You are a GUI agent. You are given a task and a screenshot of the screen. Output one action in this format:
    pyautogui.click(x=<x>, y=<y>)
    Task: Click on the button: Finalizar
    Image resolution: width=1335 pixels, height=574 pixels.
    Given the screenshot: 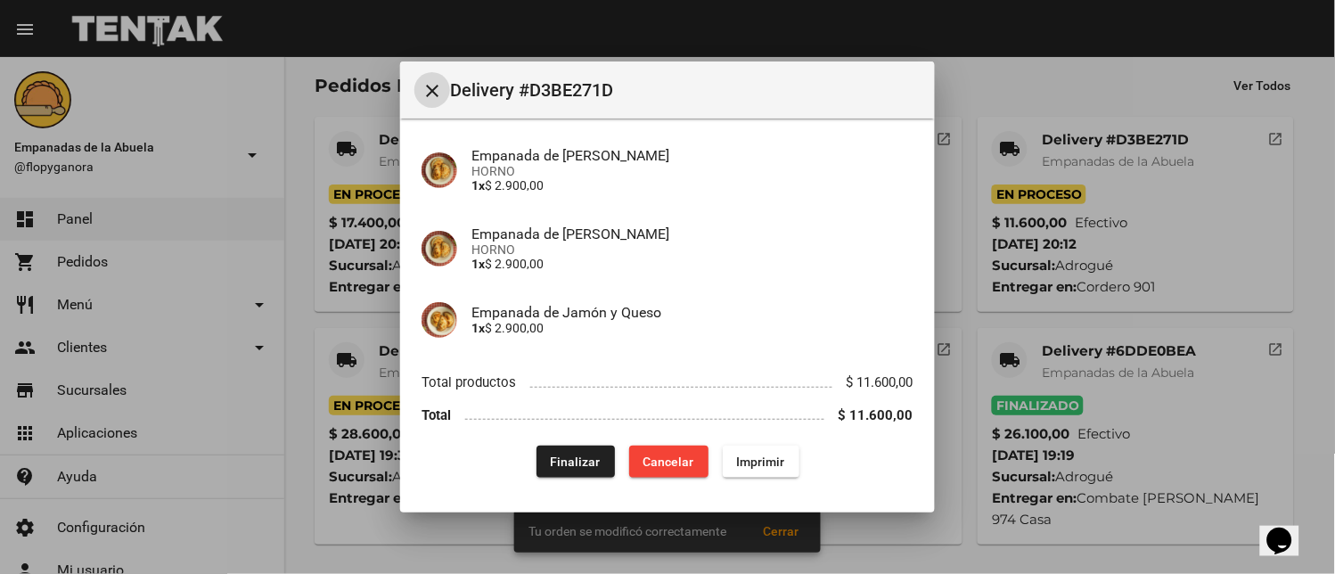 What is the action you would take?
    pyautogui.click(x=576, y=462)
    